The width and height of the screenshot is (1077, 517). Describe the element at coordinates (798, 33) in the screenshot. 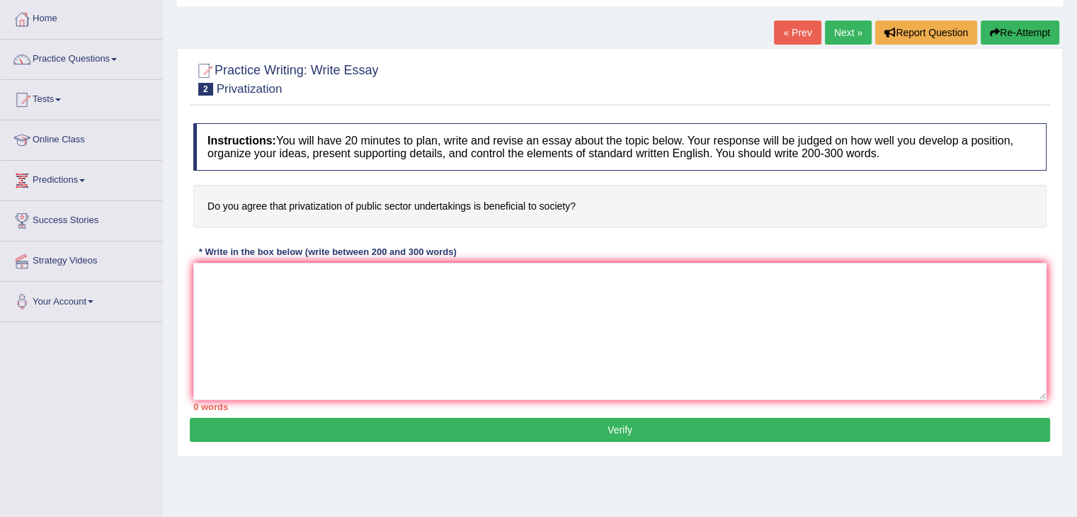

I see `a: « Prev` at that location.